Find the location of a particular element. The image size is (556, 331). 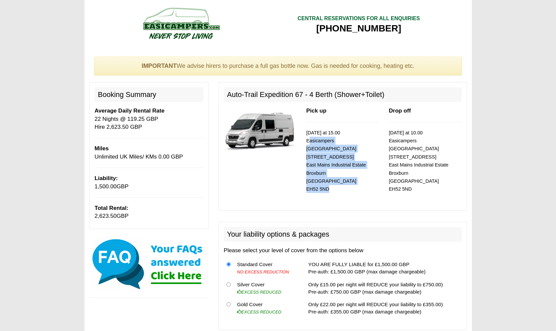

p: 22 Nights @ 119.25 GBP Hire 2,623.50 GBP is located at coordinates (149, 119).